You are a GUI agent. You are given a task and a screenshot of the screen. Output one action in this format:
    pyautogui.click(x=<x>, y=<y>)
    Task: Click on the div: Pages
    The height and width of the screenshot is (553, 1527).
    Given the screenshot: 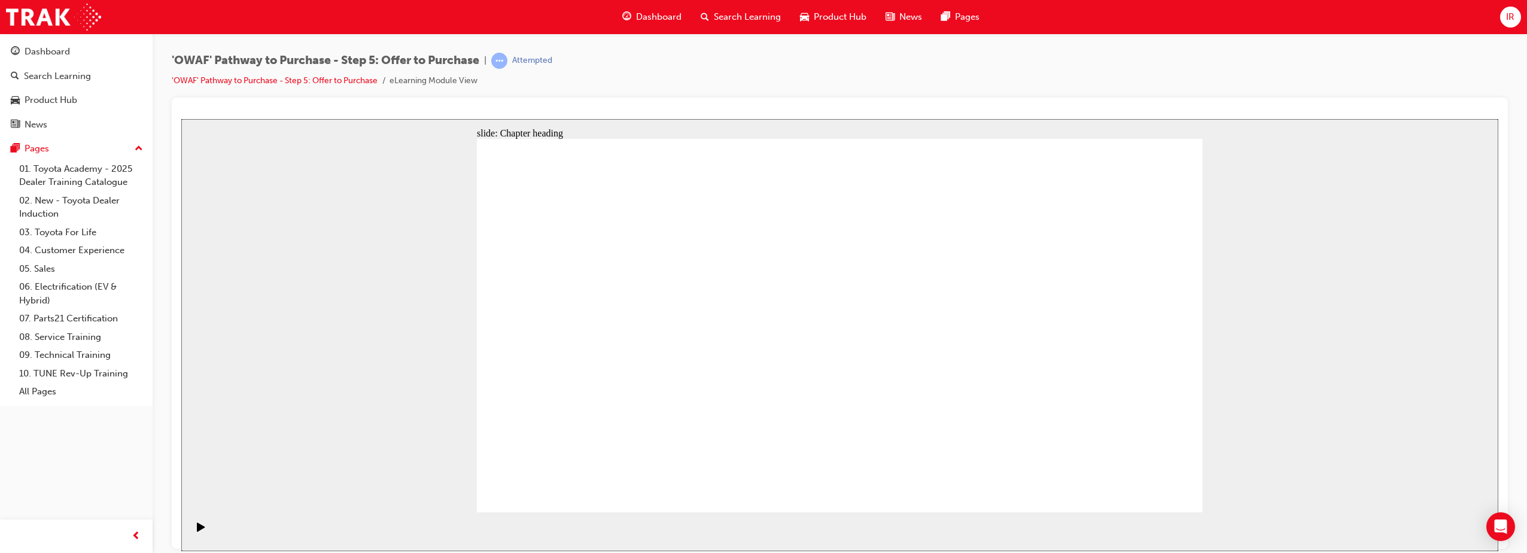 What is the action you would take?
    pyautogui.click(x=37, y=148)
    